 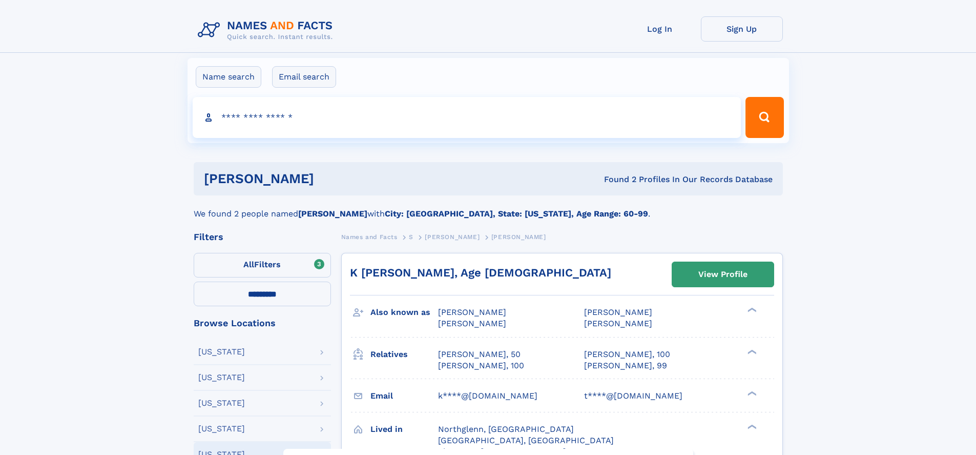 What do you see at coordinates (616, 179) in the screenshot?
I see `div: Found 2 Profiles In Our Records Database` at bounding box center [616, 179].